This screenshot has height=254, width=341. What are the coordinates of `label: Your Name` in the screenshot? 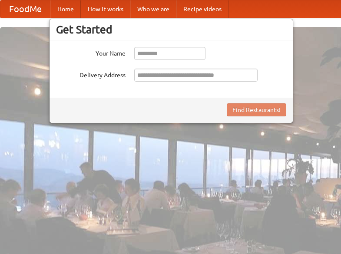 It's located at (91, 52).